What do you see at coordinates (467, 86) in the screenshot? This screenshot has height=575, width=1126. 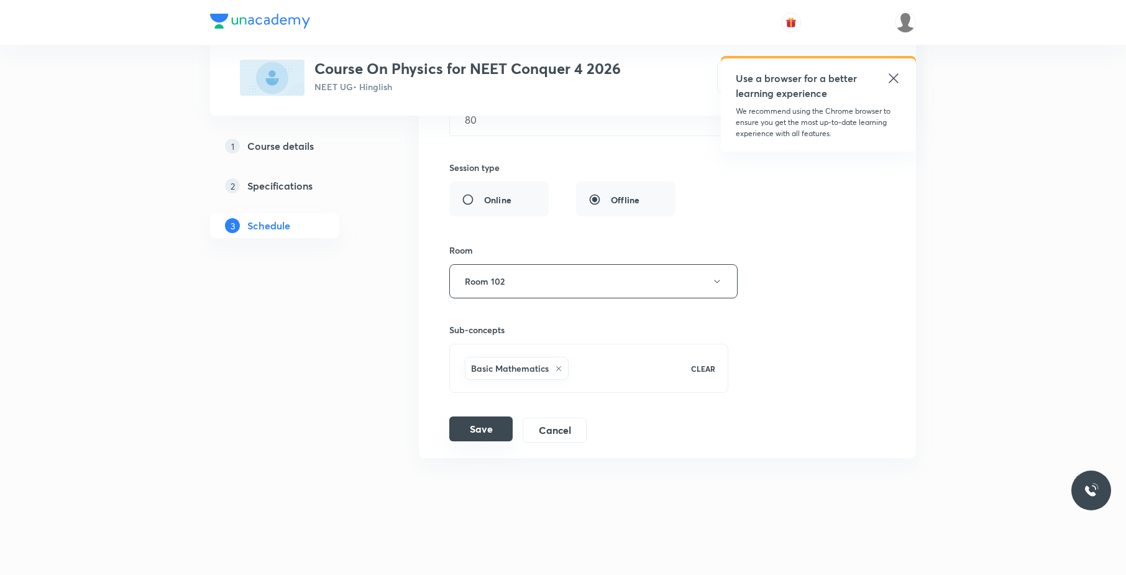 I see `p: NEET UG • Hinglish` at bounding box center [467, 86].